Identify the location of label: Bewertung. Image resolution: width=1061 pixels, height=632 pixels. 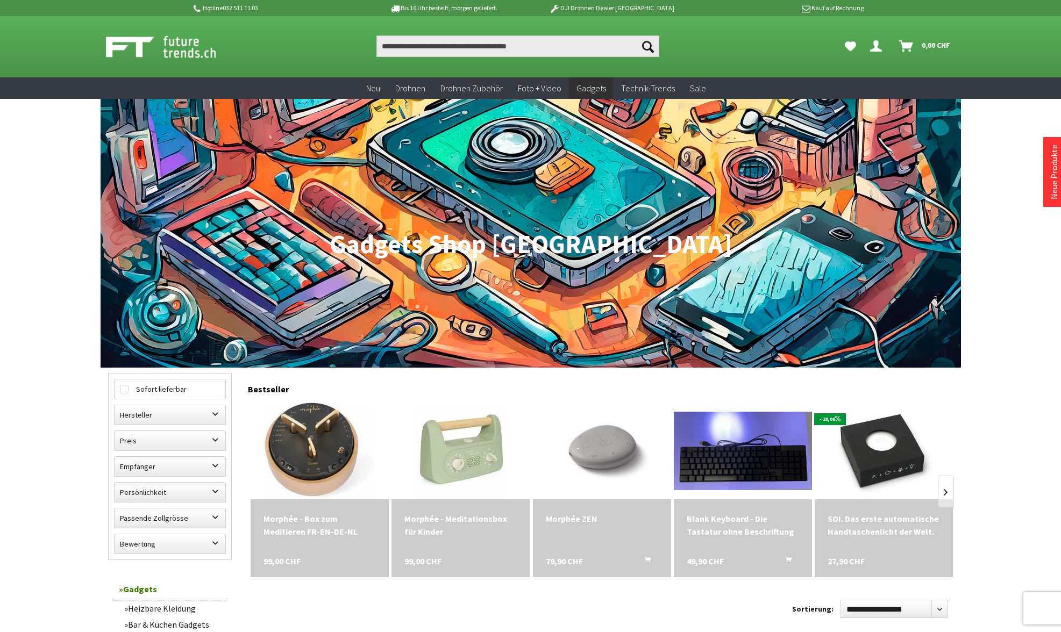
(170, 544).